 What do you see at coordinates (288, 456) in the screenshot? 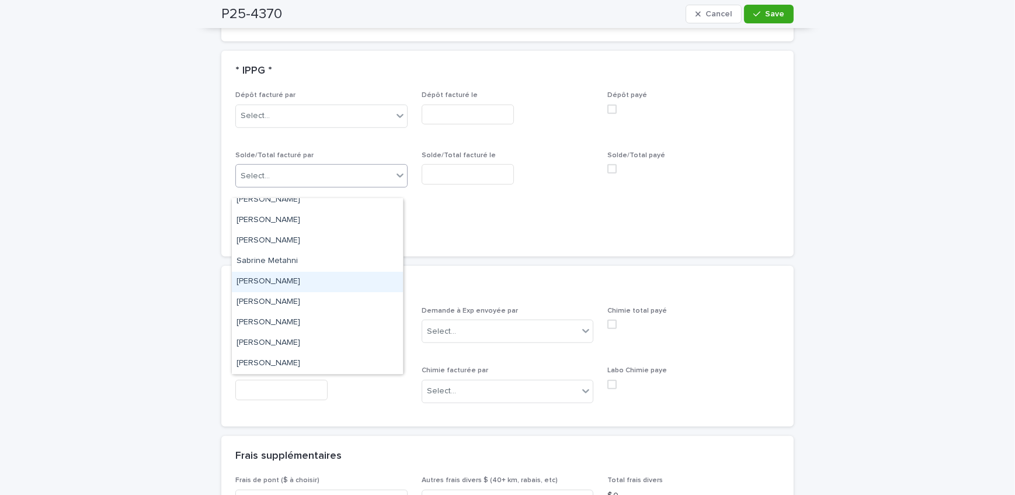
I see `h2: Frais supplémentaires` at bounding box center [288, 456].